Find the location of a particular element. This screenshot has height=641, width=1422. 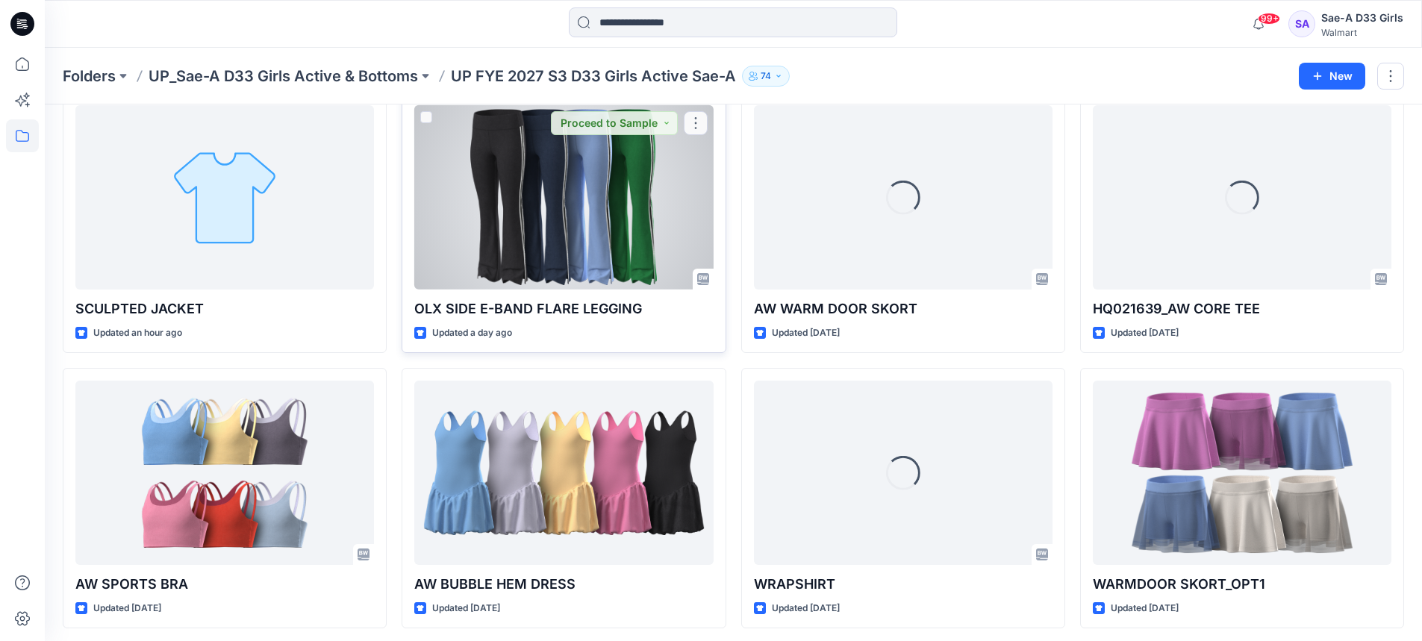

p: SCULPTED JACKET is located at coordinates (225, 309).